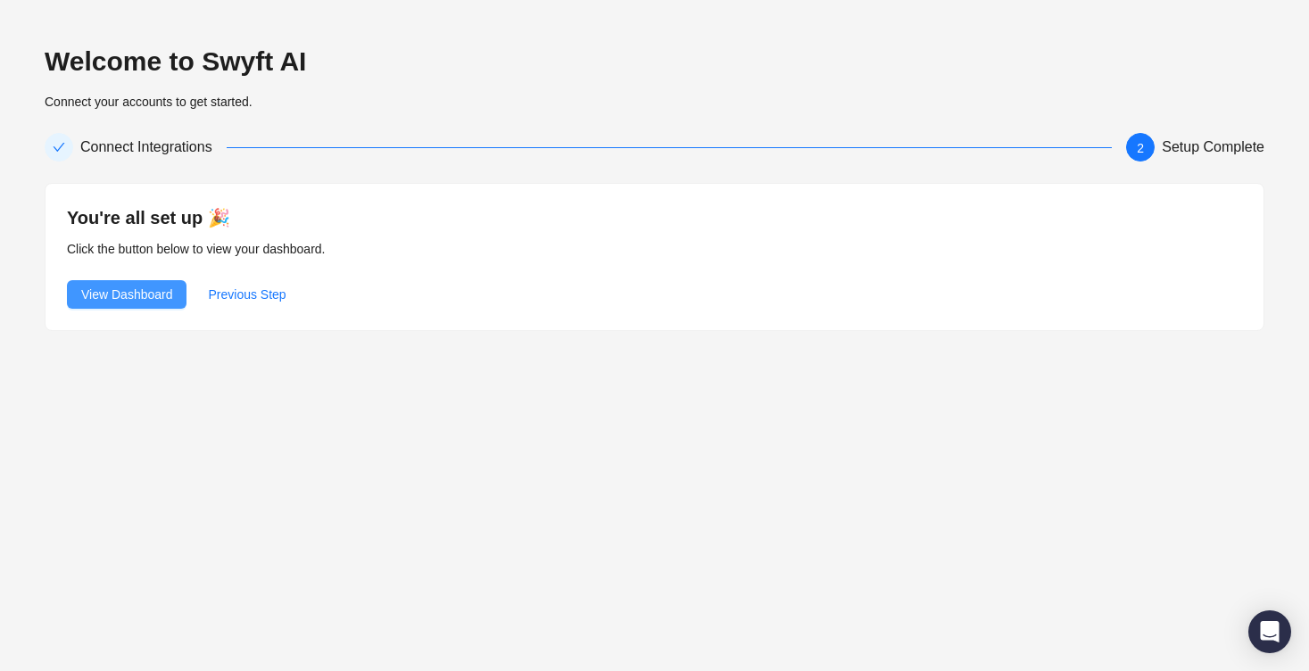  What do you see at coordinates (127, 295) in the screenshot?
I see `span: View Dashboard` at bounding box center [127, 295].